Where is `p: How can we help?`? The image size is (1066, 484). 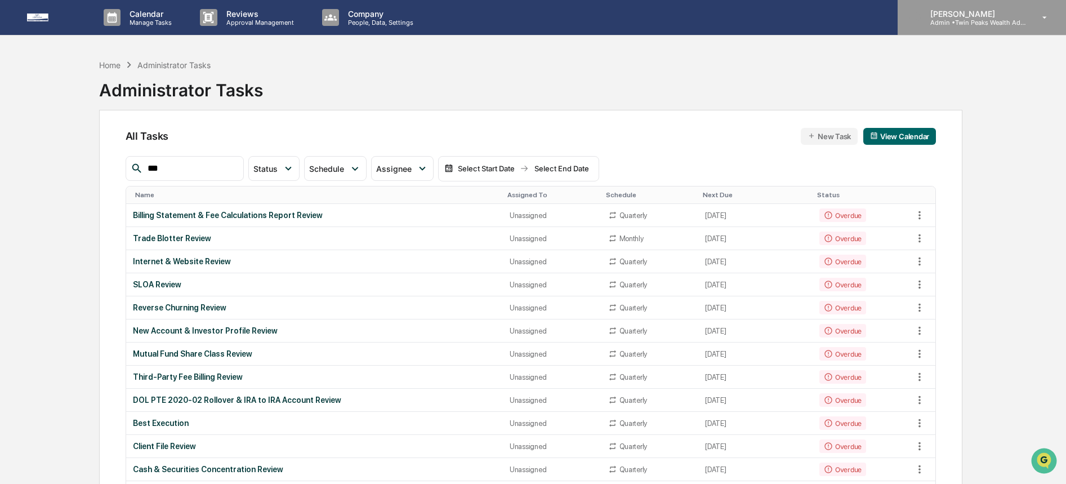
p: How can we help? is located at coordinates (108, 33).